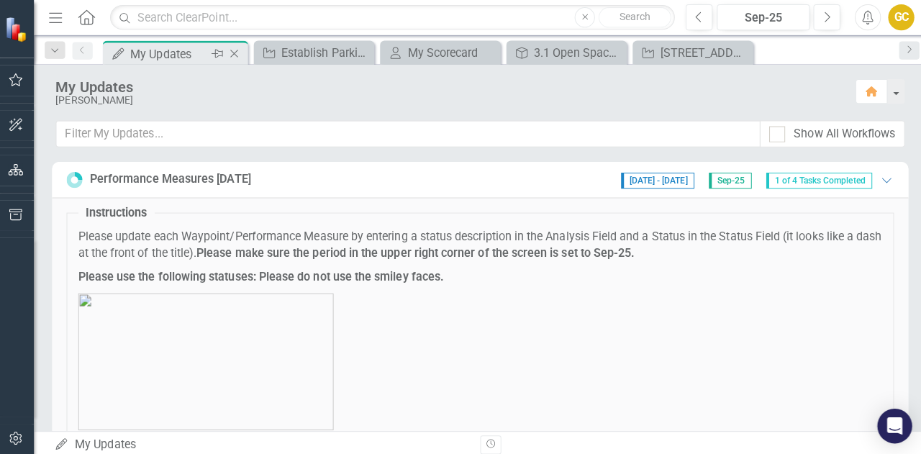 The width and height of the screenshot is (921, 454). I want to click on strong: Please make sure the period in the upper right corner of the screen is set to Sep-25., so click(415, 250).